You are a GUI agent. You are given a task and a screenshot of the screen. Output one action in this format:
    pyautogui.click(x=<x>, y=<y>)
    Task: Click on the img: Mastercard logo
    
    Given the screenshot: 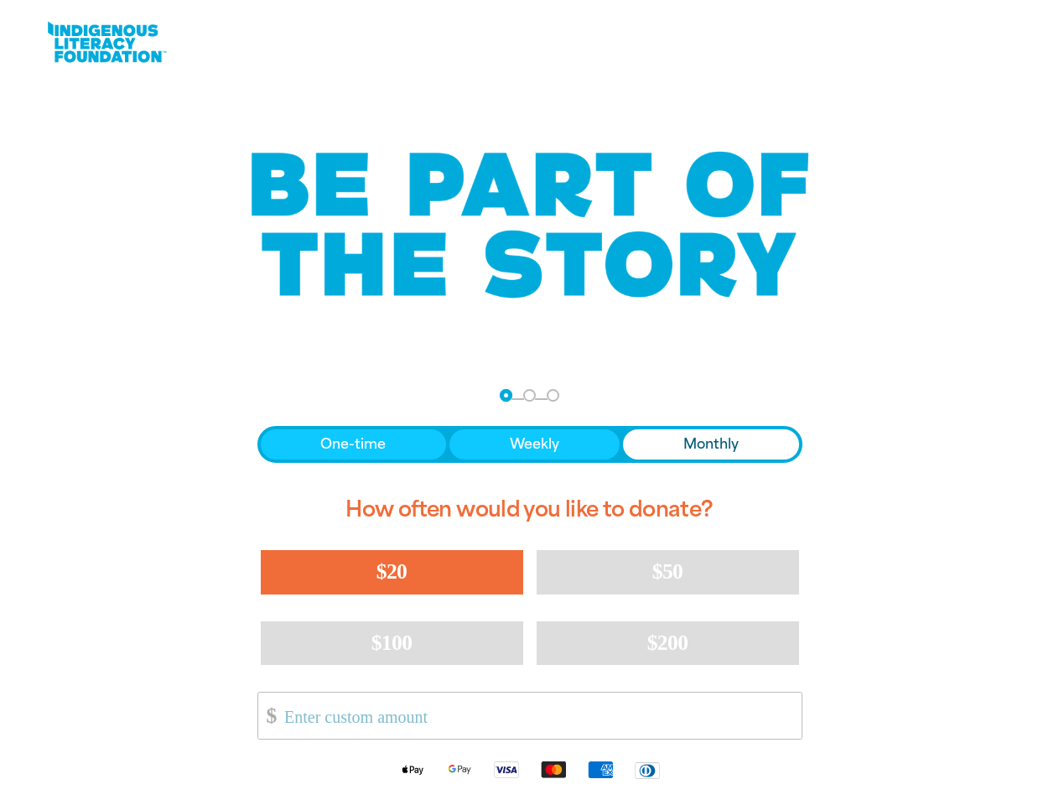 What is the action you would take?
    pyautogui.click(x=553, y=769)
    